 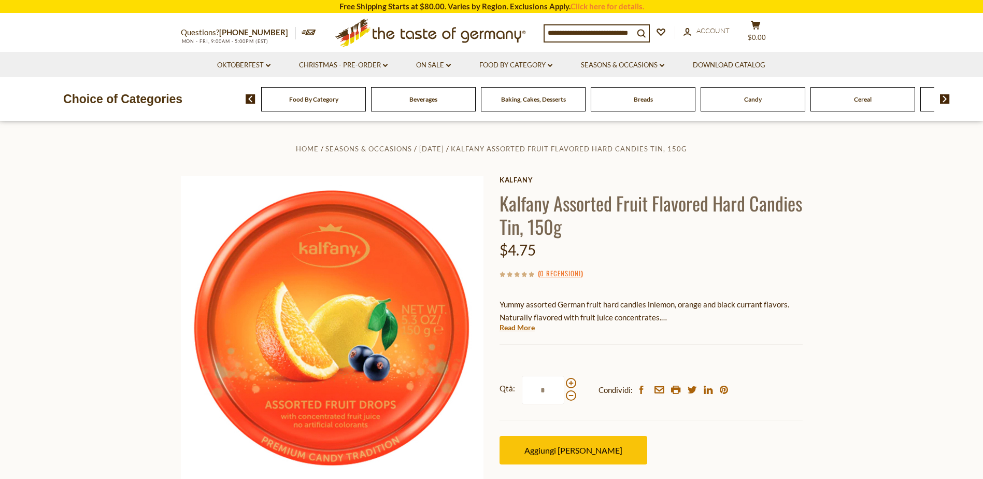 I want to click on a: Click here for details., so click(x=607, y=6).